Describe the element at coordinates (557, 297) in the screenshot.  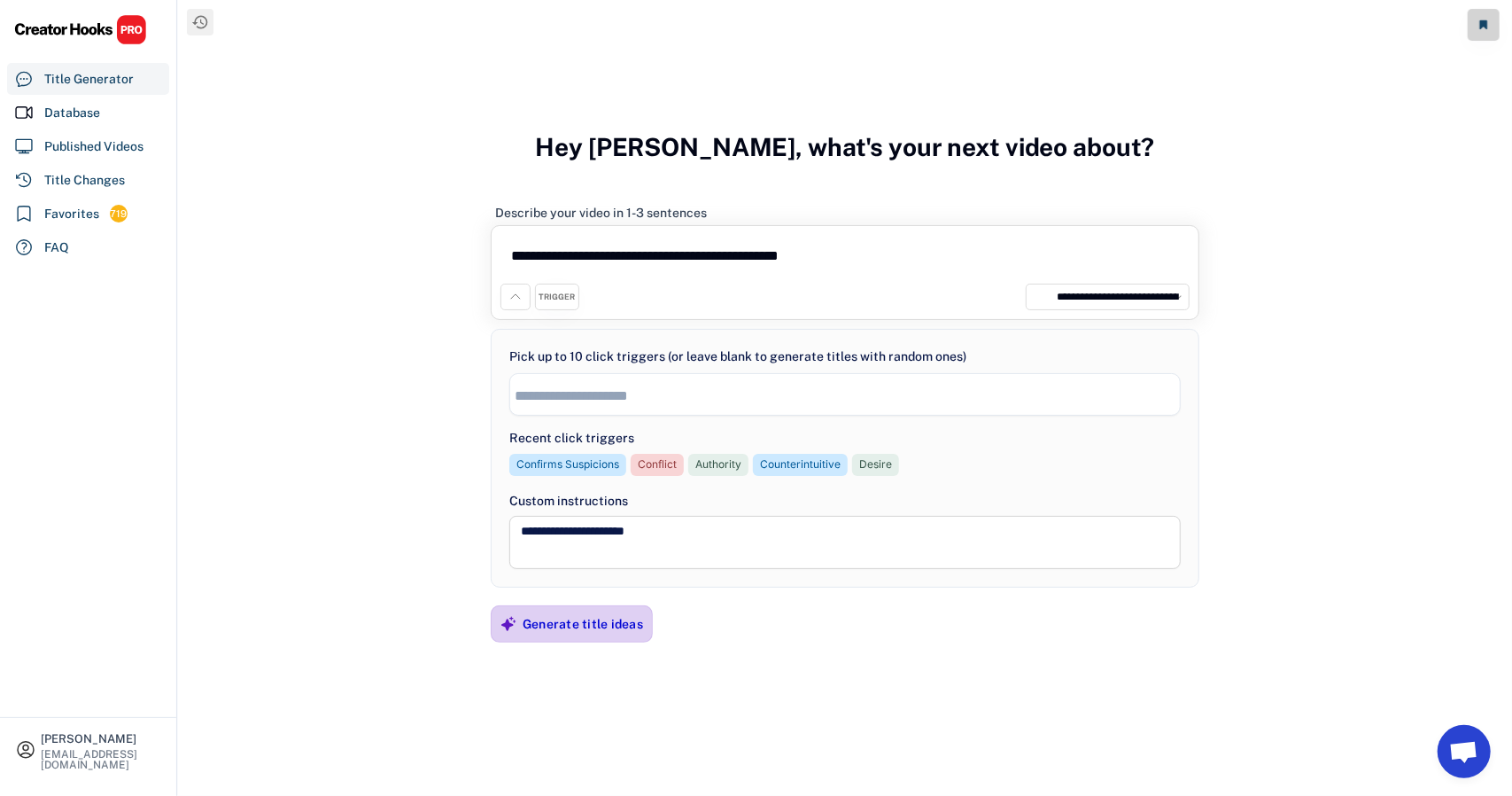
I see `div: TRIGGER` at that location.